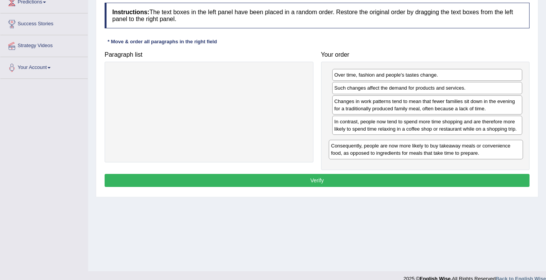 The image size is (546, 280). What do you see at coordinates (44, 67) in the screenshot?
I see `a: Your Account` at bounding box center [44, 67].